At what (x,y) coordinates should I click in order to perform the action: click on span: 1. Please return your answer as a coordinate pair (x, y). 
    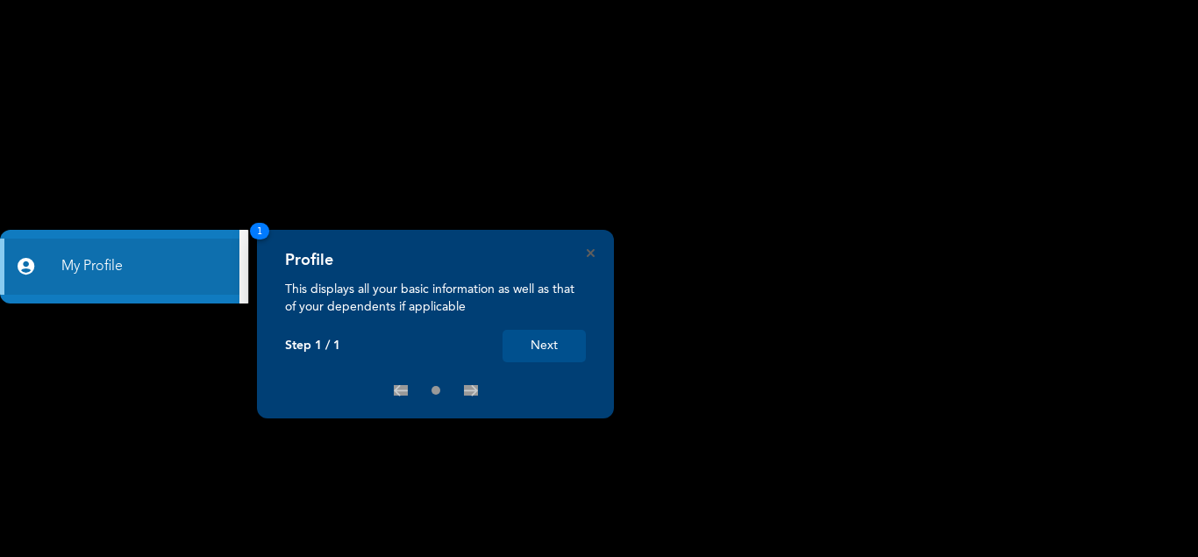
    Looking at the image, I should click on (260, 231).